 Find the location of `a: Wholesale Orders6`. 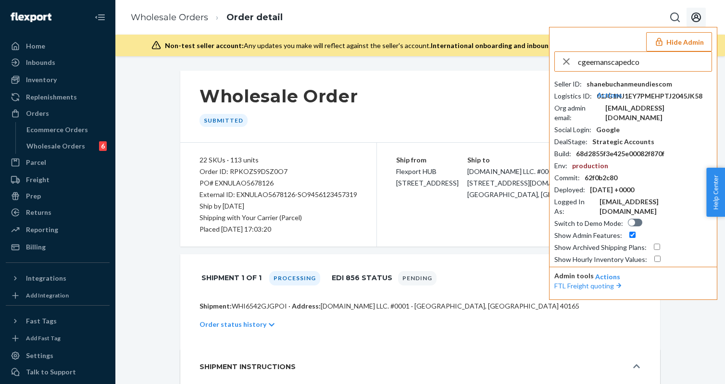

a: Wholesale Orders6 is located at coordinates (66, 146).